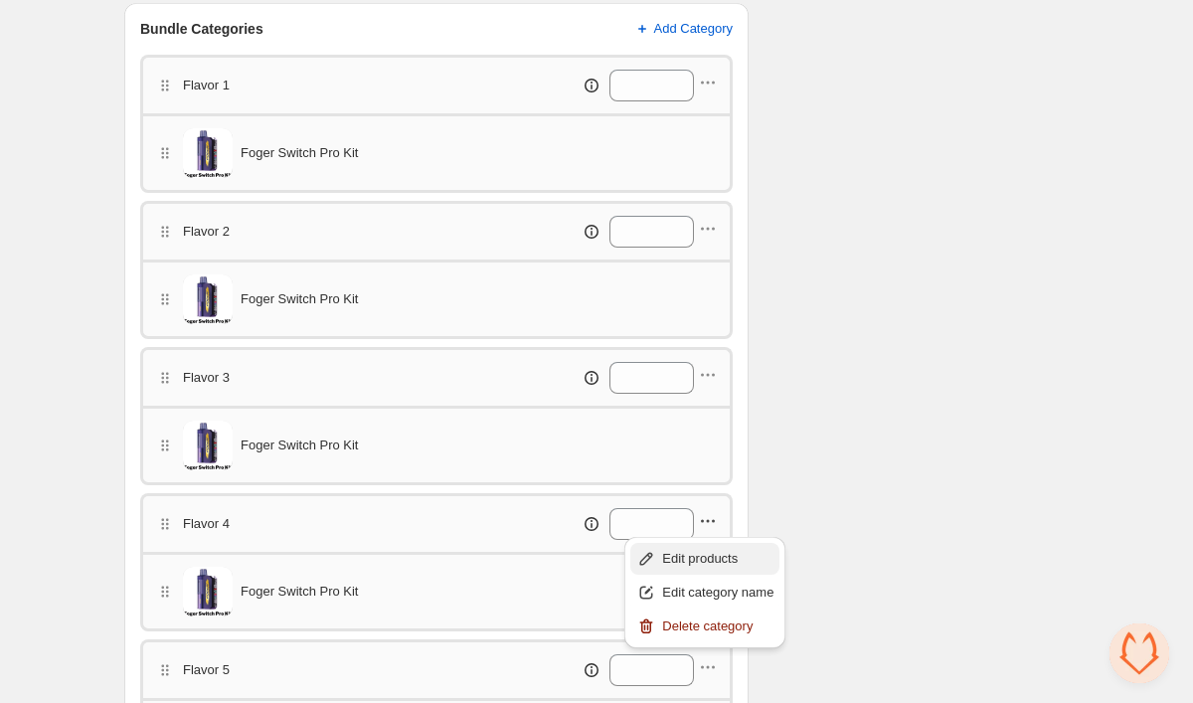 The width and height of the screenshot is (1193, 703). Describe the element at coordinates (202, 29) in the screenshot. I see `h3: Bundle Categories` at that location.